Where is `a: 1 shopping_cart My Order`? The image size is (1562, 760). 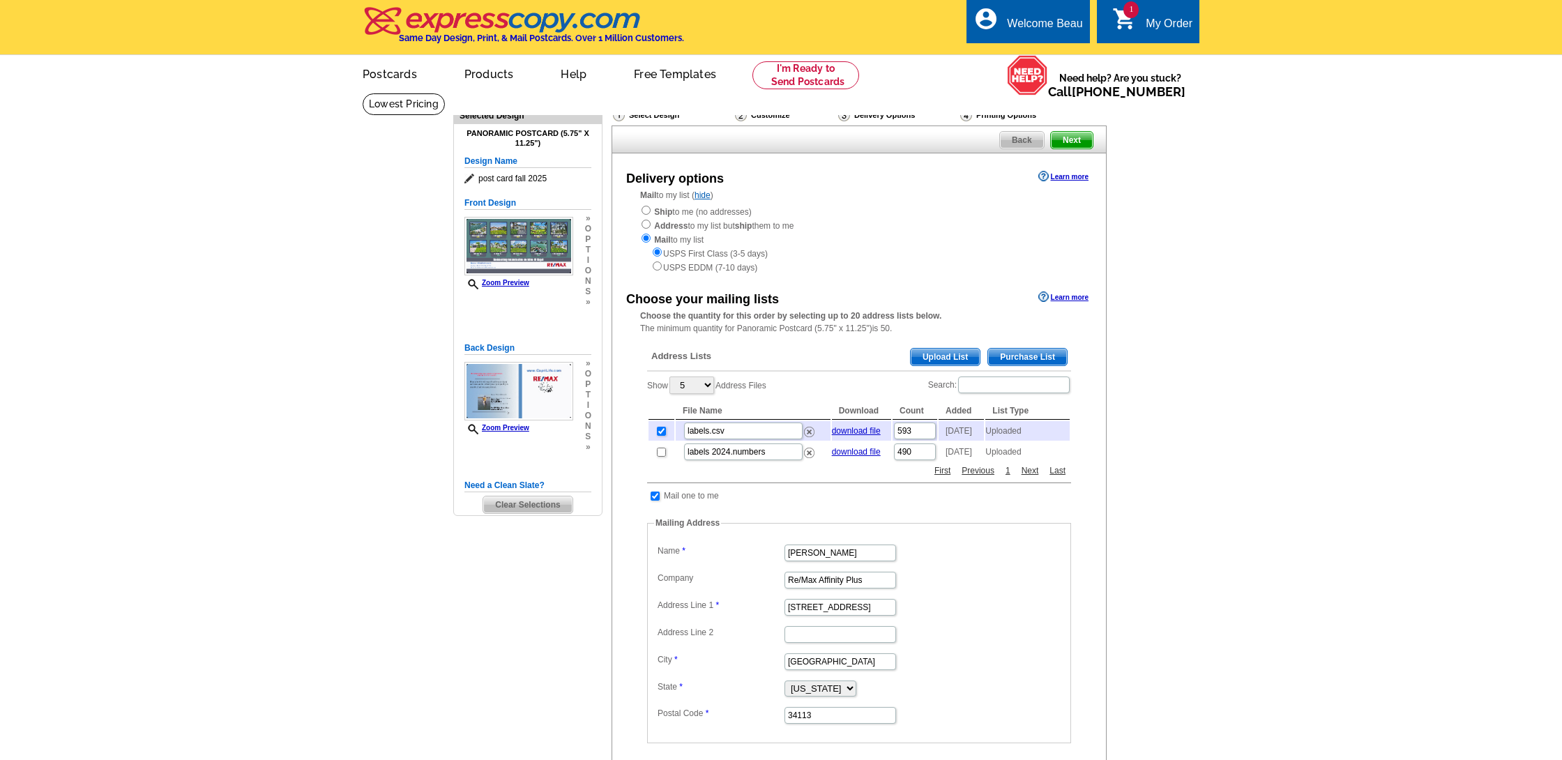 a: 1 shopping_cart My Order is located at coordinates (1152, 24).